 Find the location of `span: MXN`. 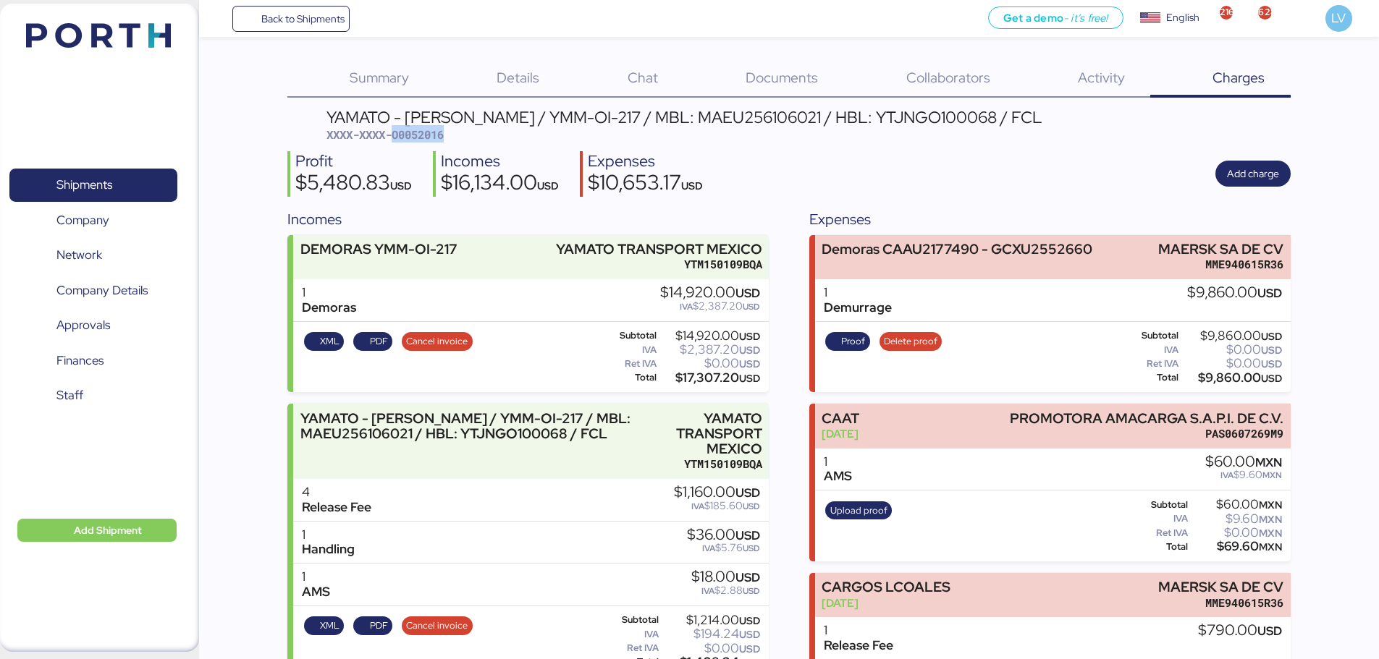

span: MXN is located at coordinates (1270, 547).